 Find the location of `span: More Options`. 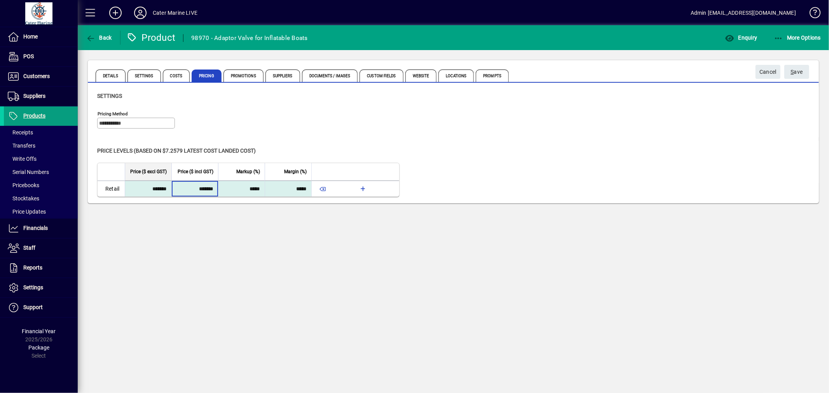

span: More Options is located at coordinates (797, 38).